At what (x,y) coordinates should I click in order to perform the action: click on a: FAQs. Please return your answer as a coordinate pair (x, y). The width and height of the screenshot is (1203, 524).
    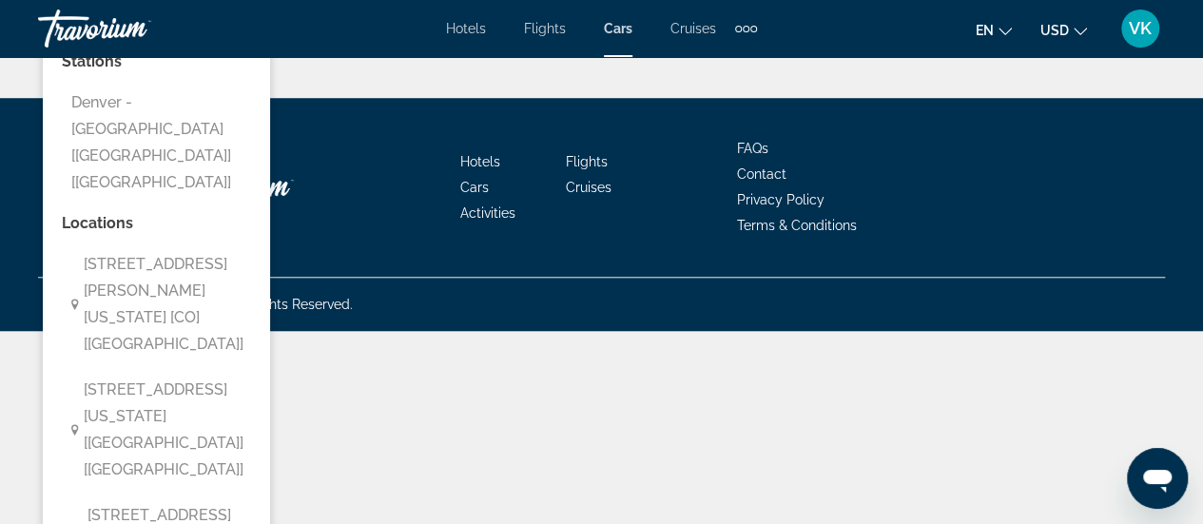
    Looking at the image, I should click on (752, 148).